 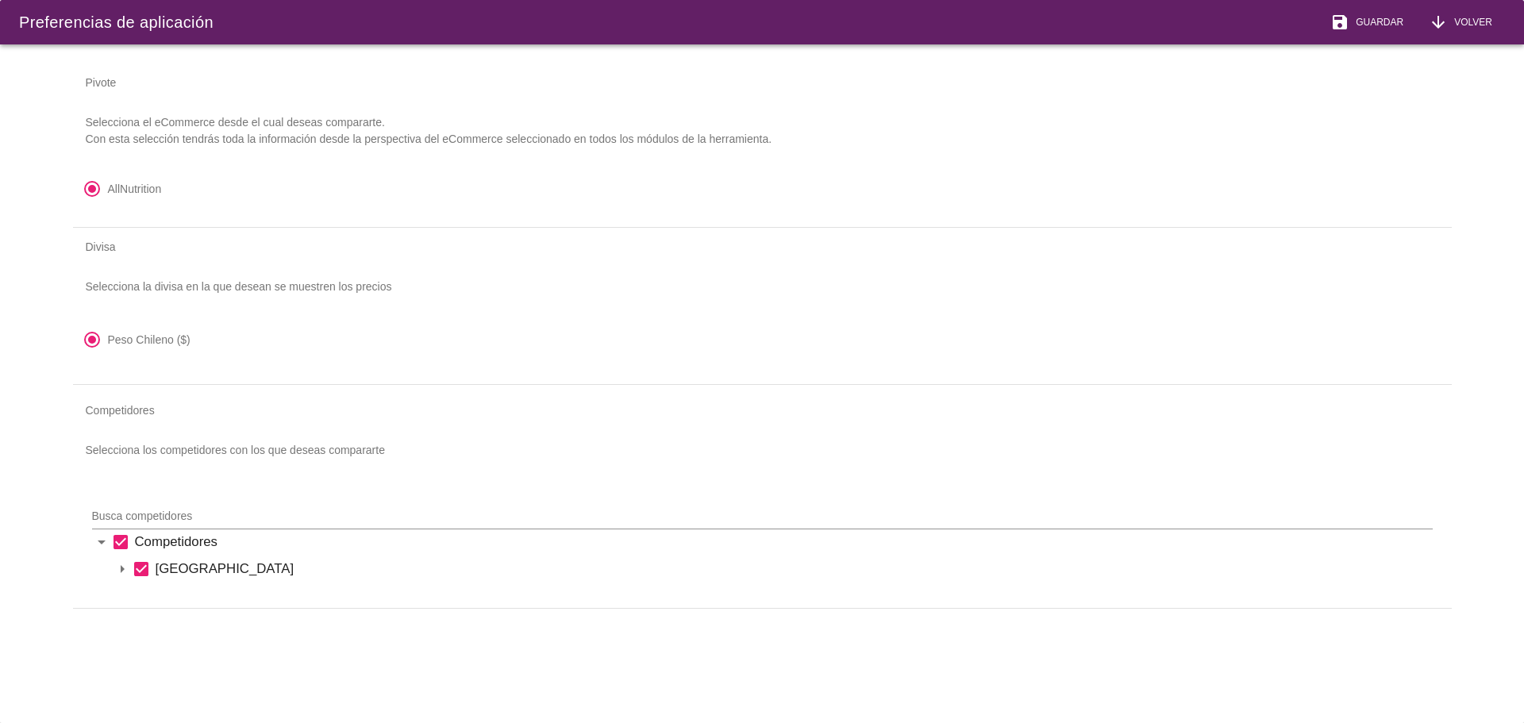 I want to click on div: Divisa, so click(x=762, y=247).